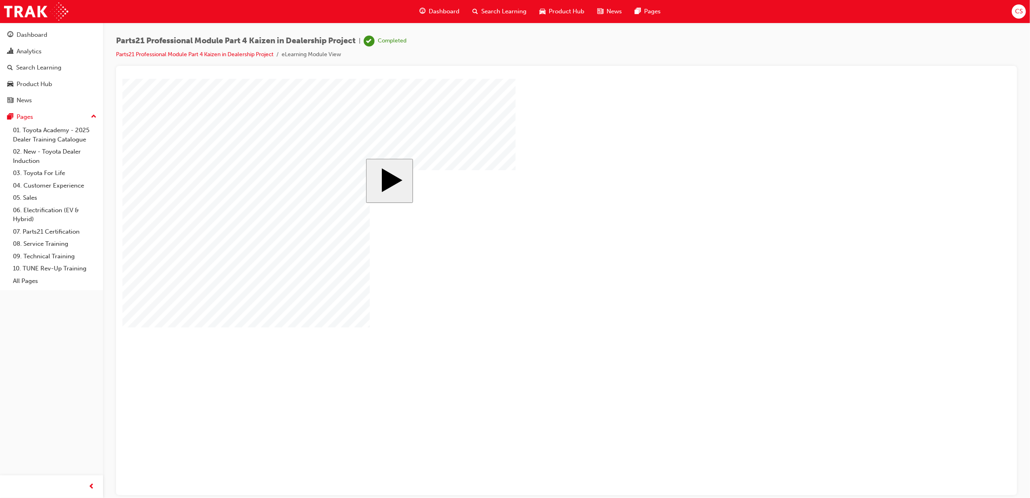 This screenshot has width=1030, height=498. I want to click on a: guage-iconDashboard, so click(439, 11).